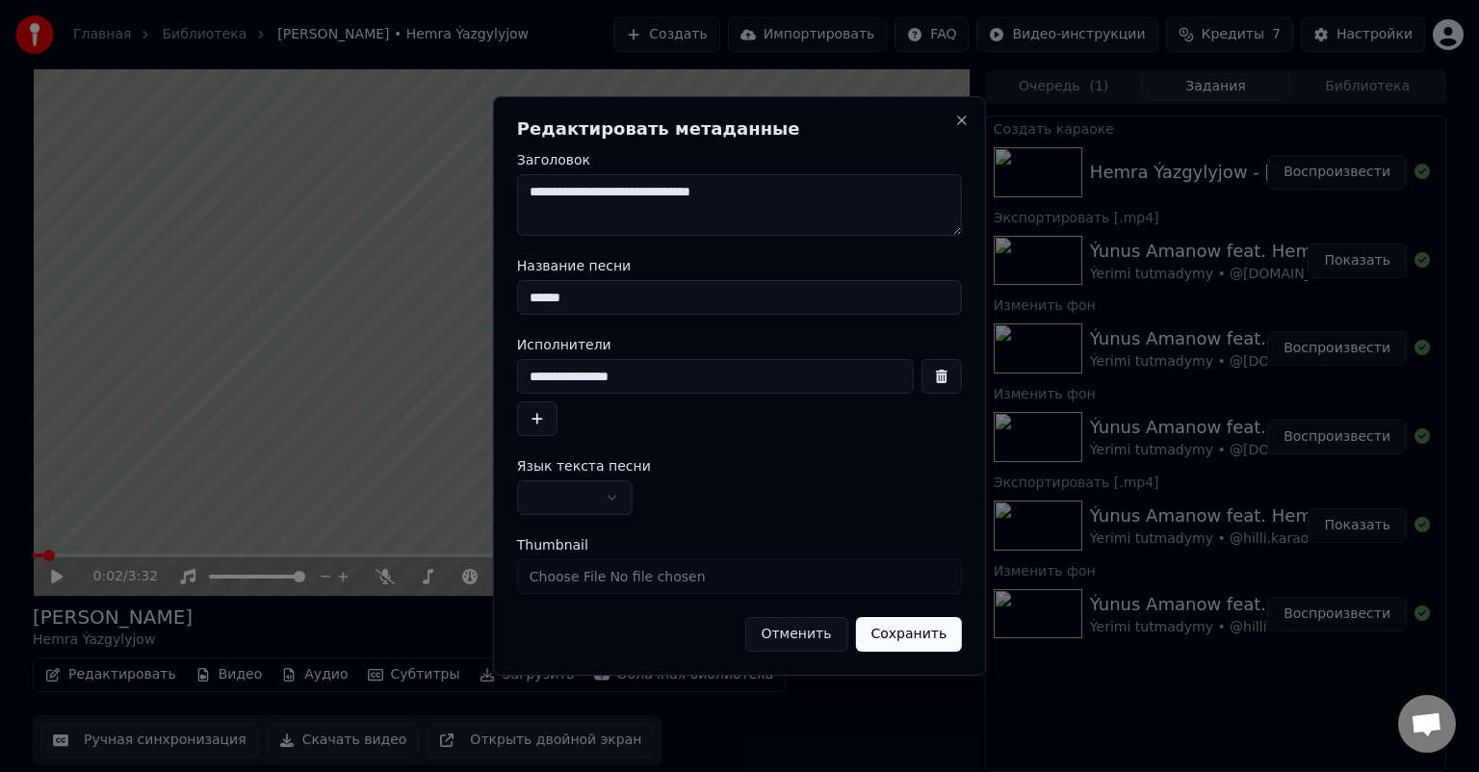 The image size is (1479, 772). Describe the element at coordinates (553, 545) in the screenshot. I see `span: Thumbnail` at that location.